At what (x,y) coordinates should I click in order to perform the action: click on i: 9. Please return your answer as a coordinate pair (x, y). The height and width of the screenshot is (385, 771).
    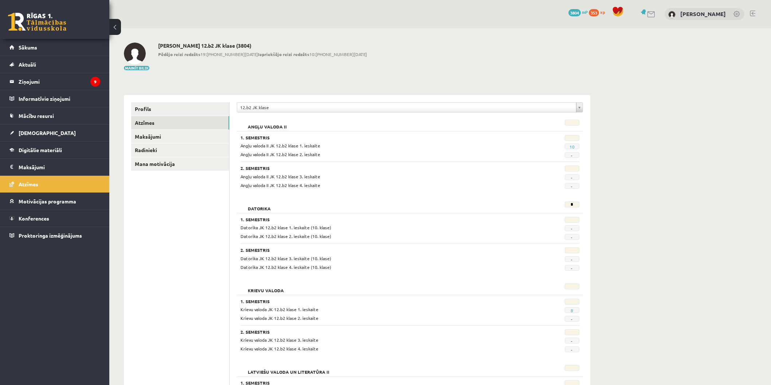
    Looking at the image, I should click on (95, 82).